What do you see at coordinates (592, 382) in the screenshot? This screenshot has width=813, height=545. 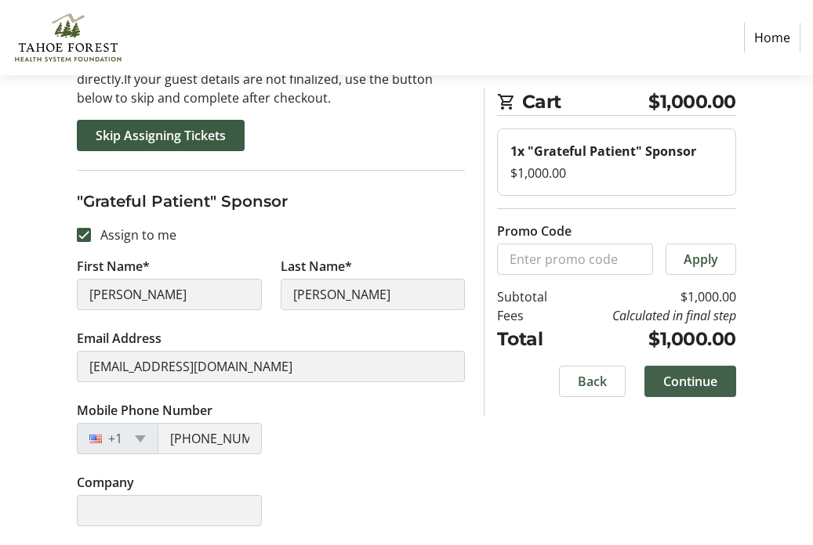 I see `span: Back` at bounding box center [592, 382].